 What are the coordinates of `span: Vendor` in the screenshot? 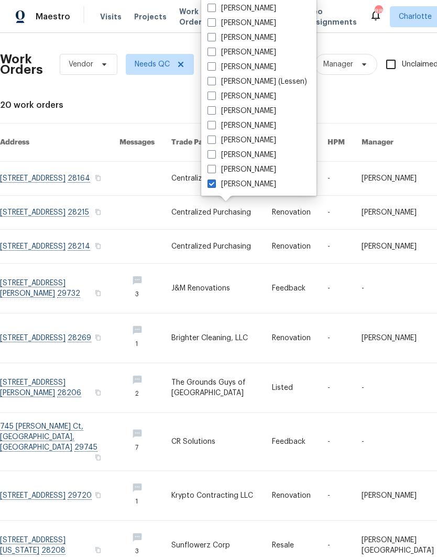 It's located at (81, 64).